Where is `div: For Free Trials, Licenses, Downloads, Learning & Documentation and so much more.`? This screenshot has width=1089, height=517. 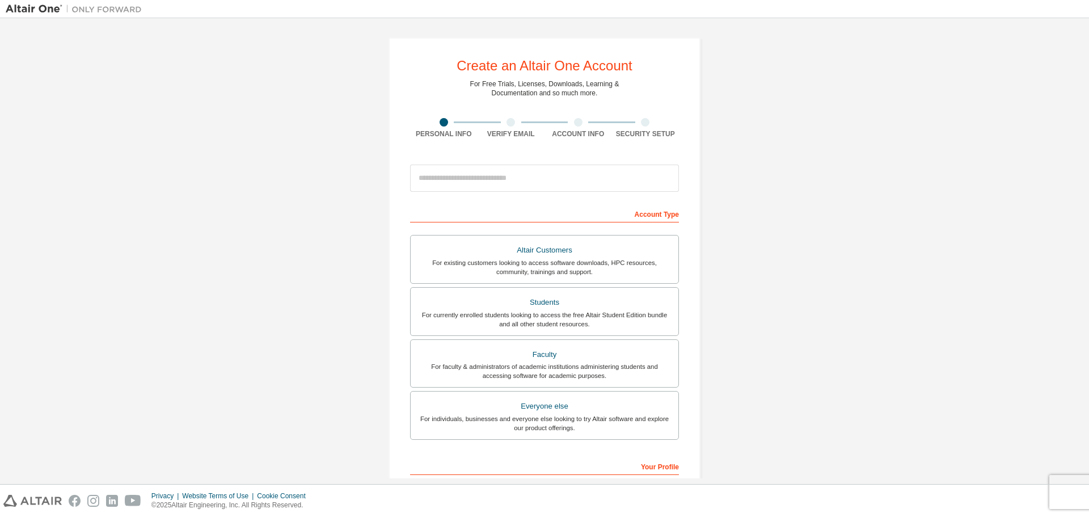
div: For Free Trials, Licenses, Downloads, Learning & Documentation and so much more. is located at coordinates (545, 89).